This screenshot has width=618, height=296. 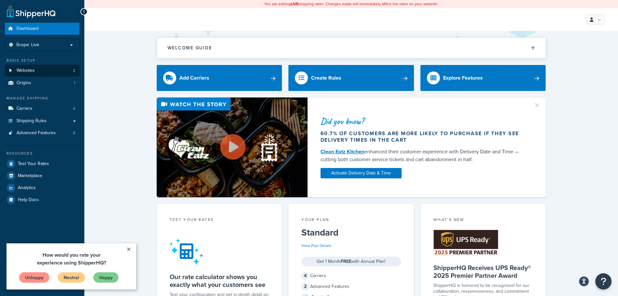 What do you see at coordinates (483, 78) in the screenshot?
I see `a: Explore Features` at bounding box center [483, 78].